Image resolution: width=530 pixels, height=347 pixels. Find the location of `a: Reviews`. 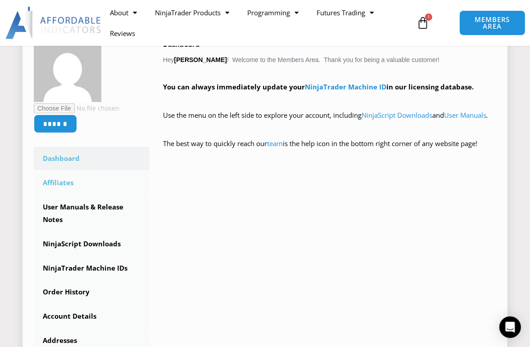

a: Reviews is located at coordinates (122, 33).